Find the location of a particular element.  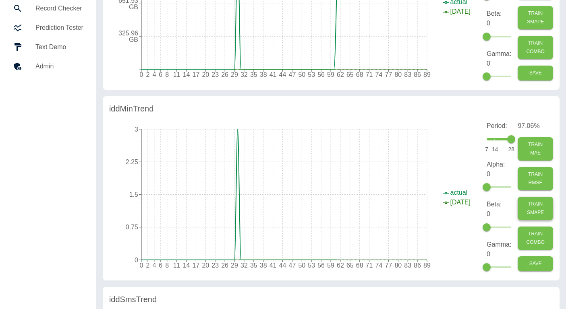

p: 97.06 % is located at coordinates (535, 126).